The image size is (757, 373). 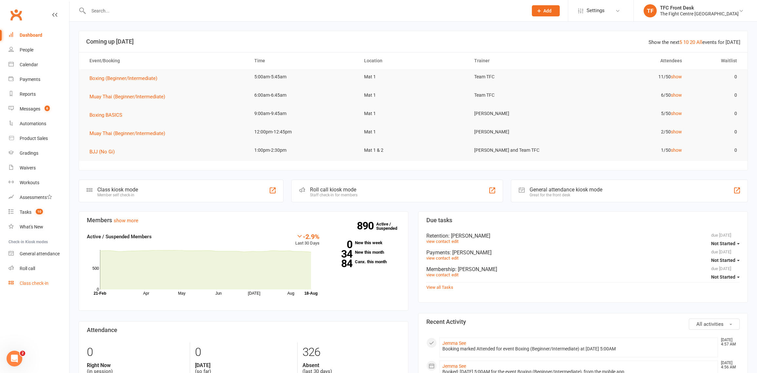 What do you see at coordinates (106, 115) in the screenshot?
I see `span: Boxing BASICS` at bounding box center [106, 115].